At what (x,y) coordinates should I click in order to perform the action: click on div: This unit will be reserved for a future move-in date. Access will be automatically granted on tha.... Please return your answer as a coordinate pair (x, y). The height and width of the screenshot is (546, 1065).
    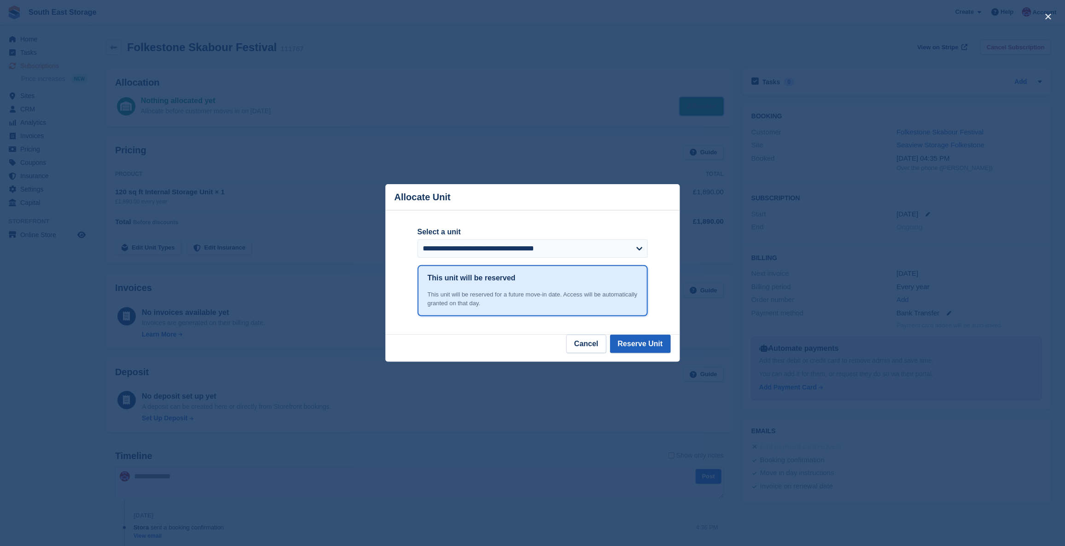
    Looking at the image, I should click on (533, 299).